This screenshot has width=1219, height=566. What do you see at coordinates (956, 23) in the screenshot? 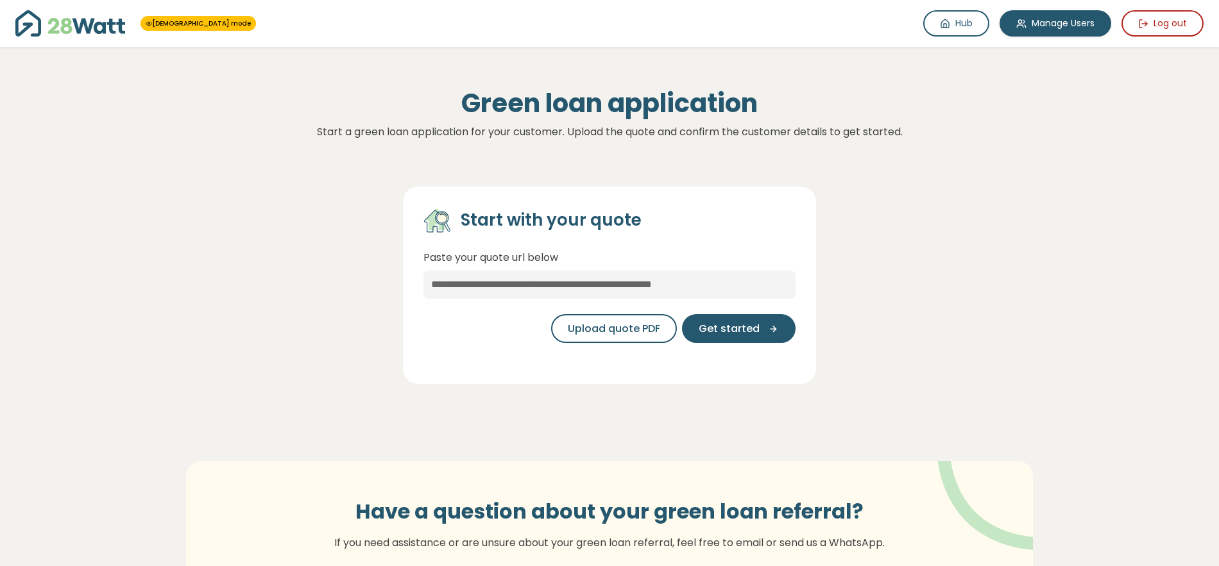
I see `a: Hub` at bounding box center [956, 23].